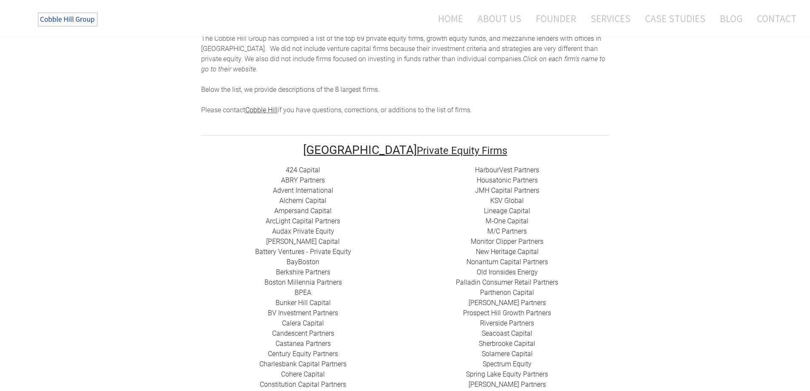 The width and height of the screenshot is (810, 391). Describe the element at coordinates (507, 333) in the screenshot. I see `a: Seacoast Capital` at that location.